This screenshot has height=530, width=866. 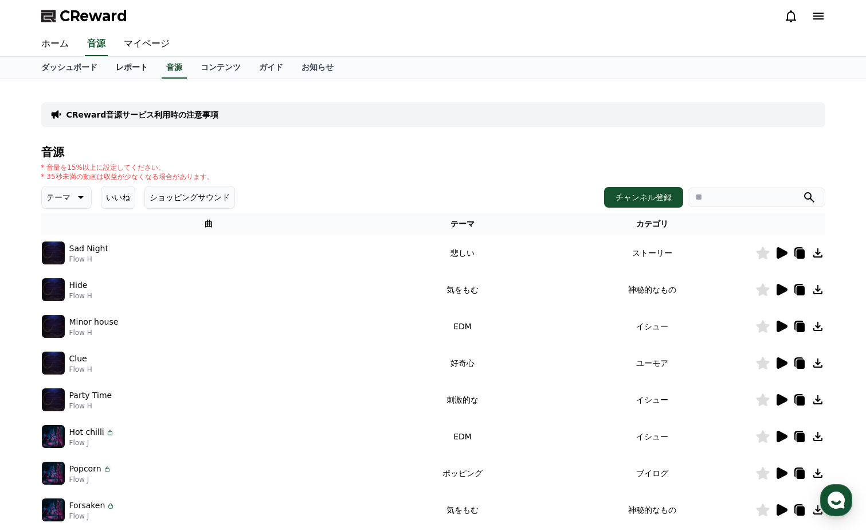 I want to click on a: コンテンツ, so click(x=221, y=68).